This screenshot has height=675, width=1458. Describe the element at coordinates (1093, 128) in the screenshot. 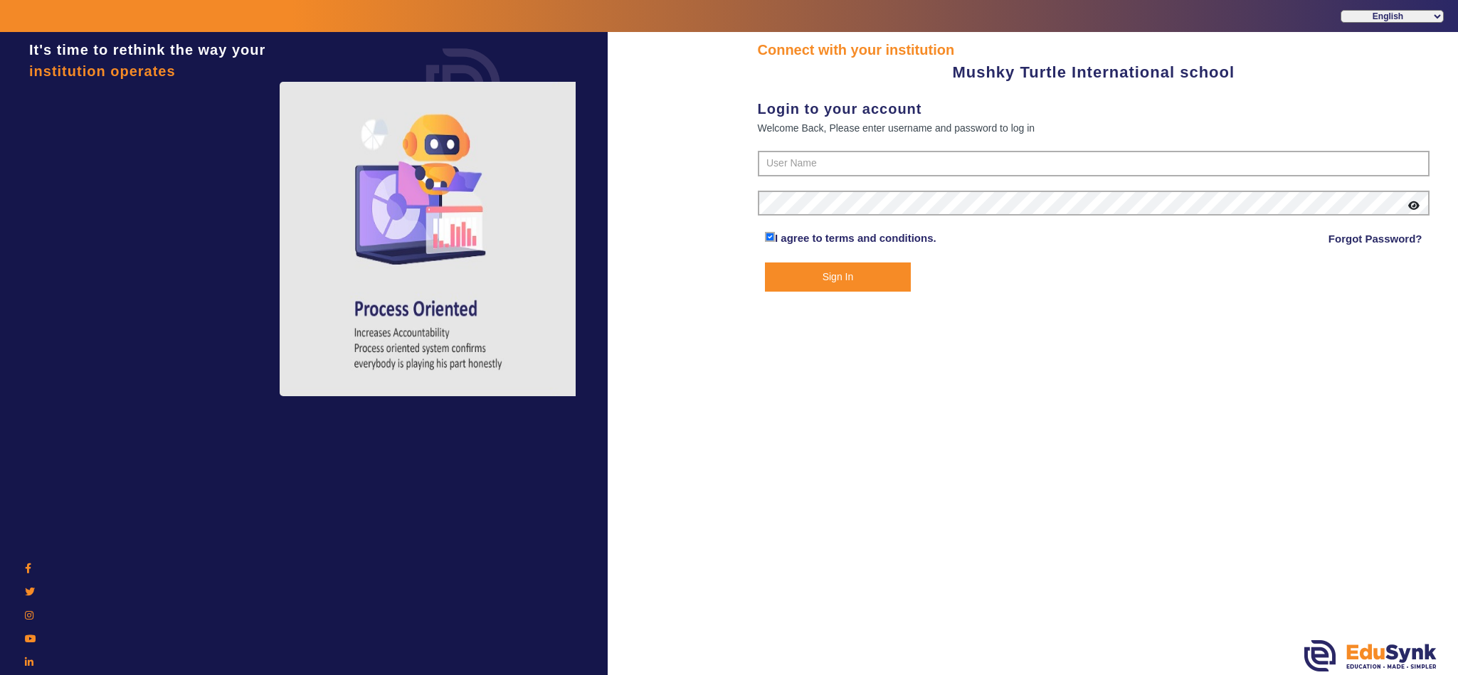

I see `div: Welcome Back, Please enter username and password to log in` at that location.